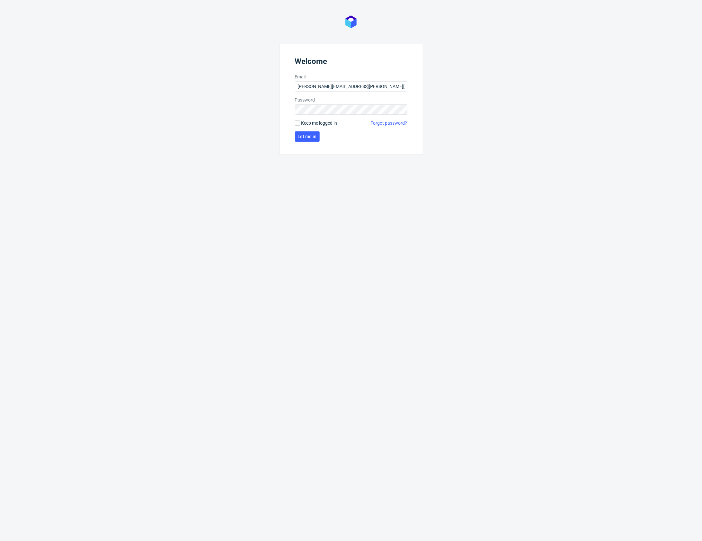  What do you see at coordinates (389, 123) in the screenshot?
I see `a: Forgot password?` at bounding box center [389, 123].